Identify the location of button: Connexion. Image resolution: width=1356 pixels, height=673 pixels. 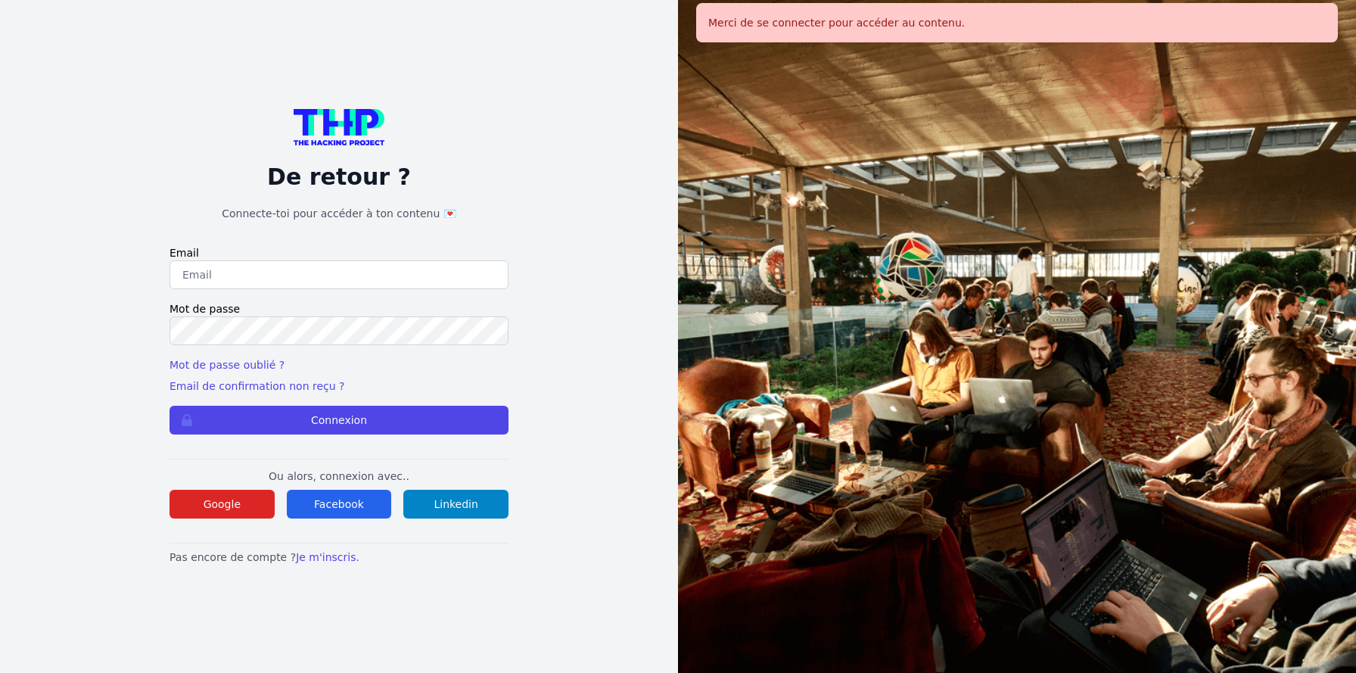
(339, 420).